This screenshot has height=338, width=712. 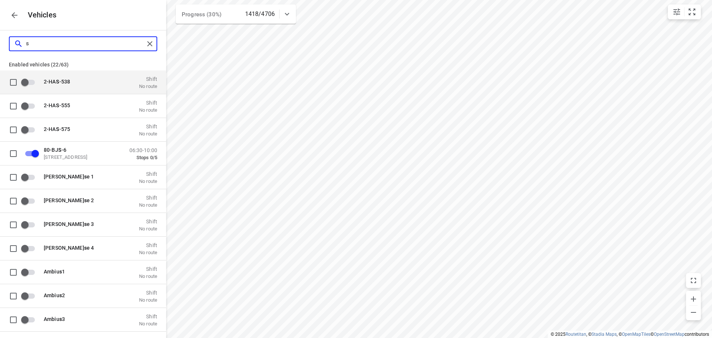 What do you see at coordinates (57, 81) in the screenshot?
I see `span: 2-HA -538` at bounding box center [57, 81].